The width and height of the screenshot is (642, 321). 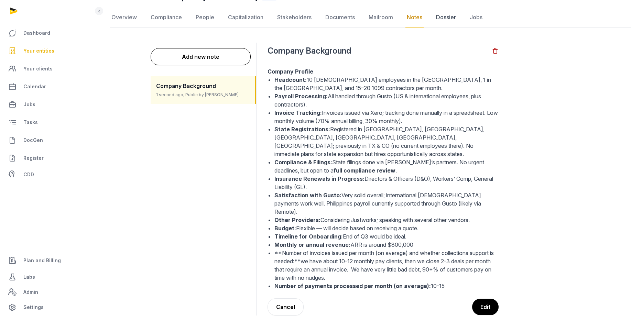 I want to click on li: End of Q3 would be ideal., so click(x=386, y=237).